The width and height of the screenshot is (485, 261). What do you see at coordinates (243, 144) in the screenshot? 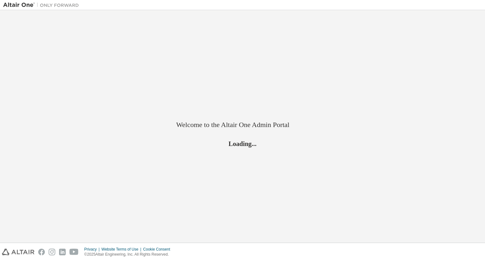
I see `h2: Loading...` at bounding box center [243, 144].